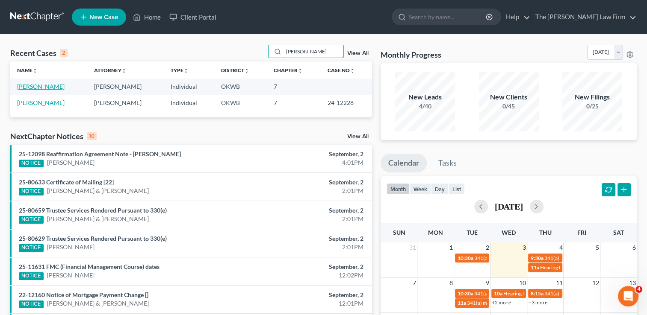  What do you see at coordinates (83, 295) in the screenshot?
I see `a: 22-12160 Notice of Mortgage Payment Change []` at bounding box center [83, 295].